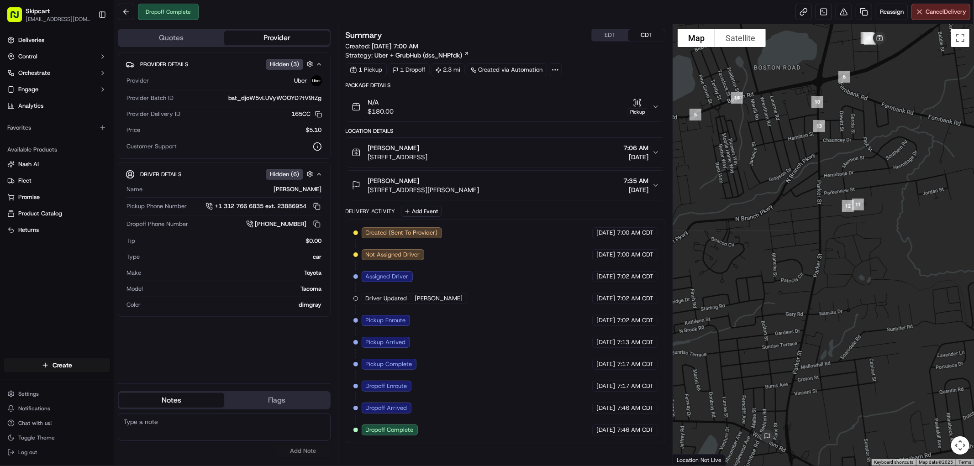 The image size is (974, 466). I want to click on span: 7:06 AM, so click(636, 148).